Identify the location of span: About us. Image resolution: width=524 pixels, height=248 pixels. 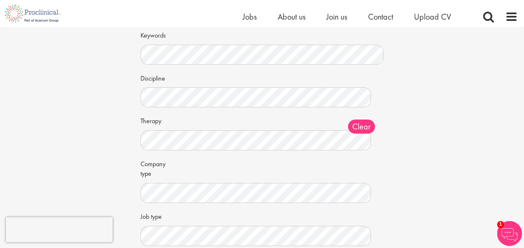
(291, 17).